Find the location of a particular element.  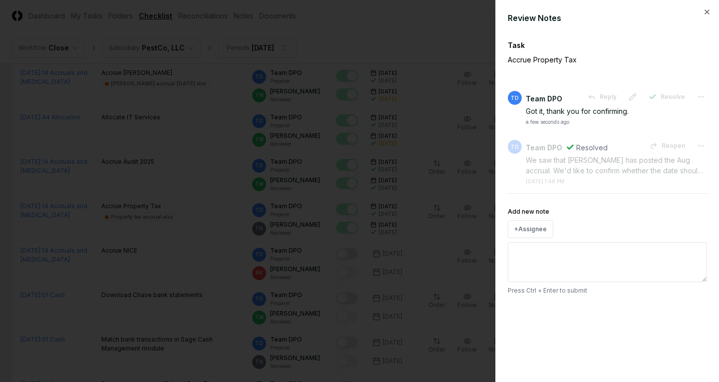

div: Task is located at coordinates (608, 45).